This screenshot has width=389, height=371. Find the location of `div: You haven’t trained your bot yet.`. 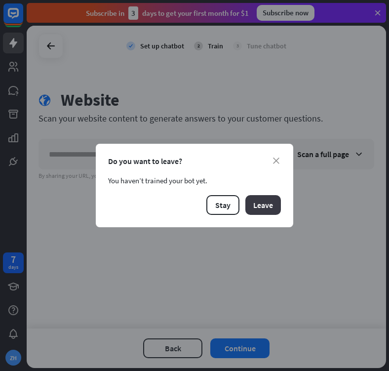

div: You haven’t trained your bot yet. is located at coordinates (194, 180).